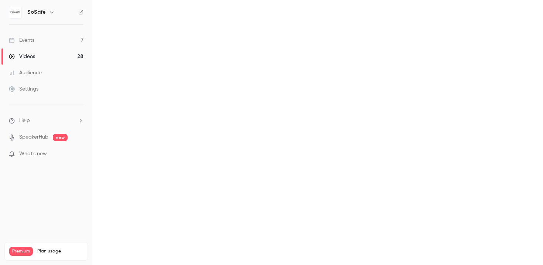 The width and height of the screenshot is (543, 265). I want to click on li: help-dropdown-opener, so click(46, 120).